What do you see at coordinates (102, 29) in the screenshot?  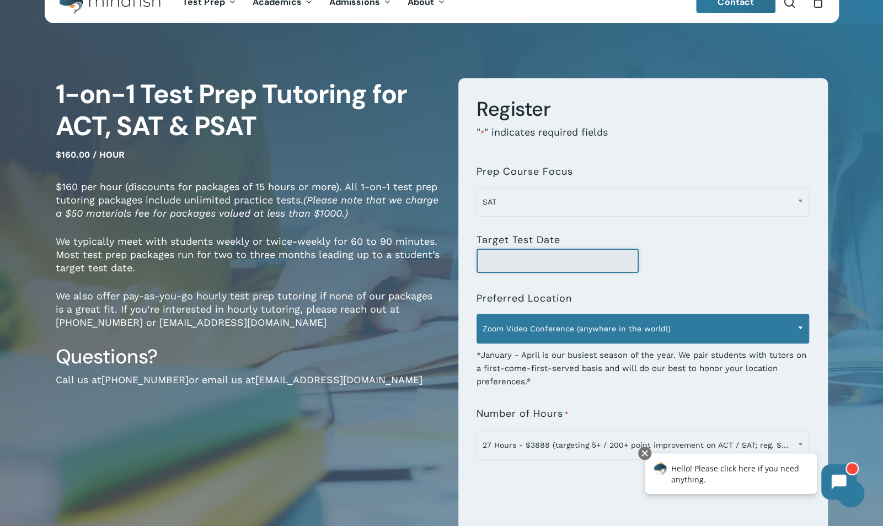 I see `span: Hello! Please click here if you need anything.` at bounding box center [102, 29].